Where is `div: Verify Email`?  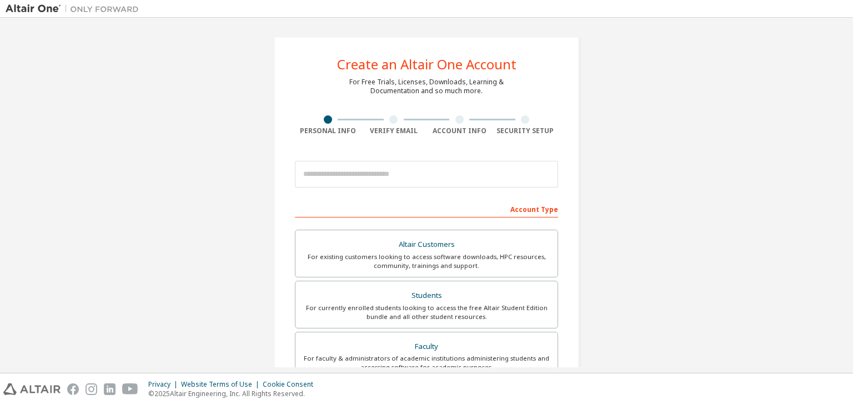
div: Verify Email is located at coordinates (394, 131).